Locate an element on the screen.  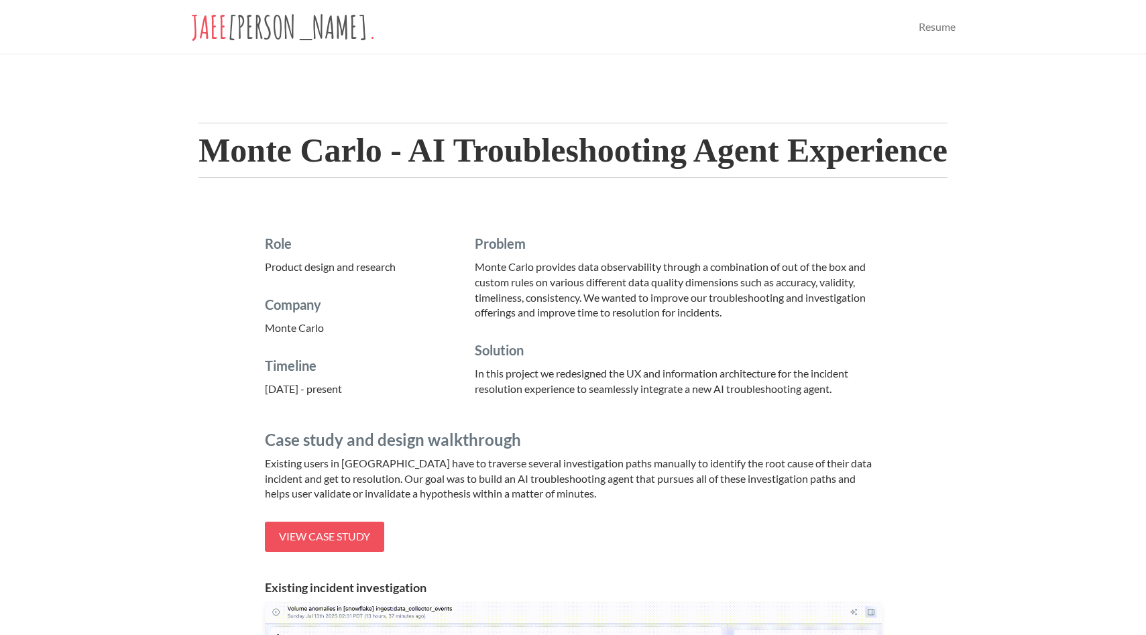
span: View case study is located at coordinates (324, 536).